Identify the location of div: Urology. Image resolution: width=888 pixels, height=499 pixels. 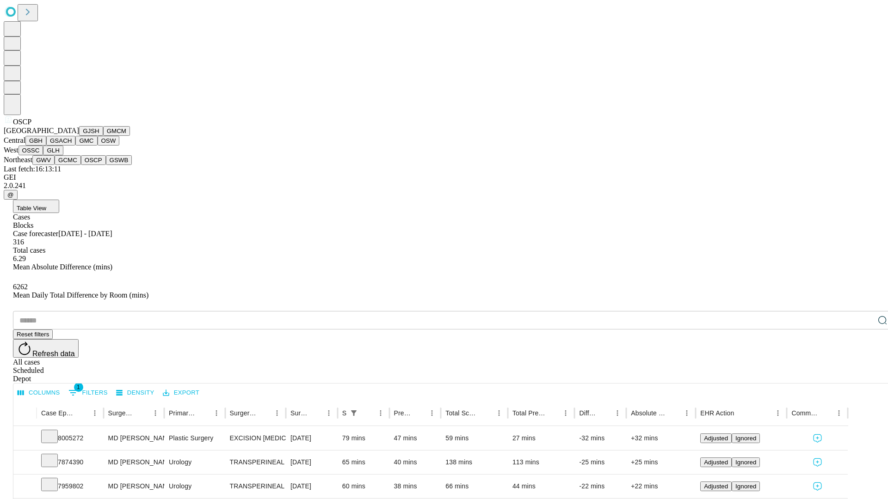
(194, 486).